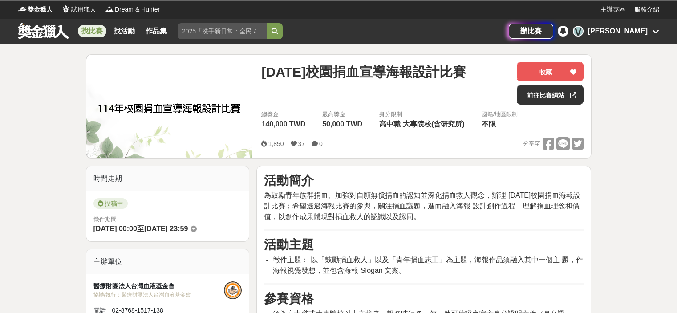 This screenshot has height=313, width=677. What do you see at coordinates (289, 180) in the screenshot?
I see `strong: 活動簡介` at bounding box center [289, 180].